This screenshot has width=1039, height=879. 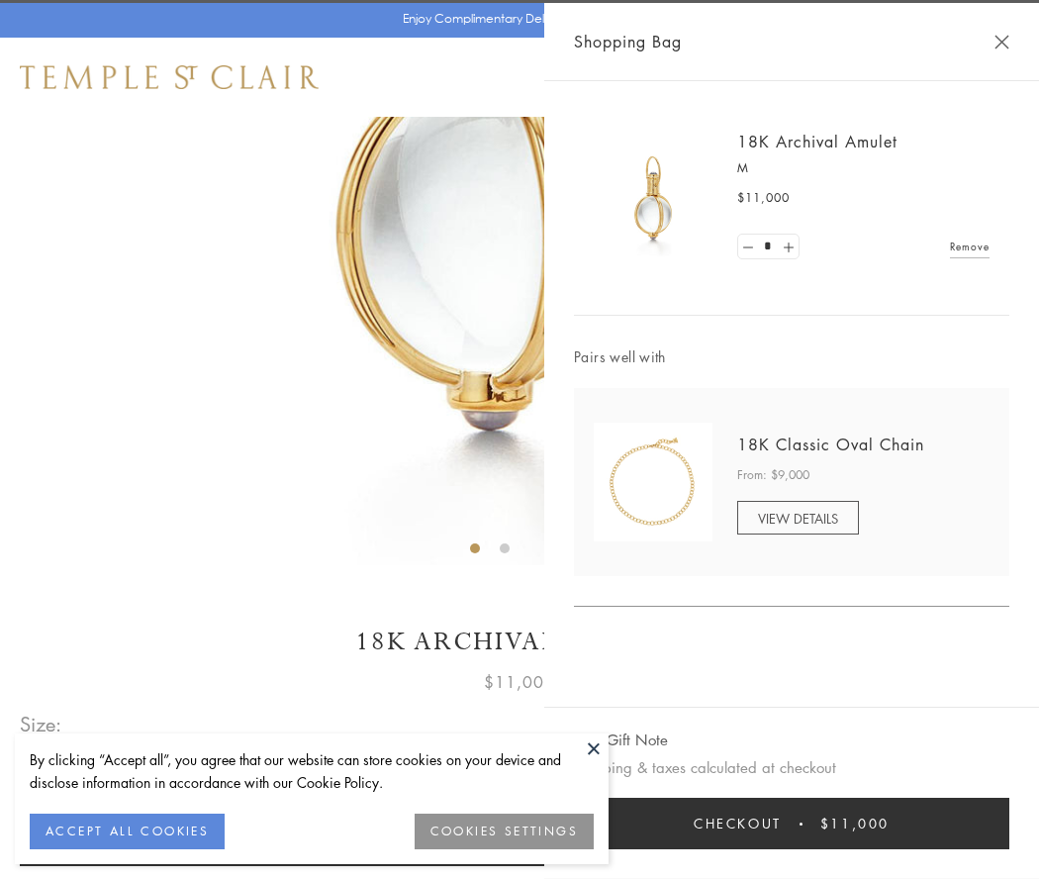 What do you see at coordinates (792, 824) in the screenshot?
I see `button: Checkout $11,000` at bounding box center [792, 824].